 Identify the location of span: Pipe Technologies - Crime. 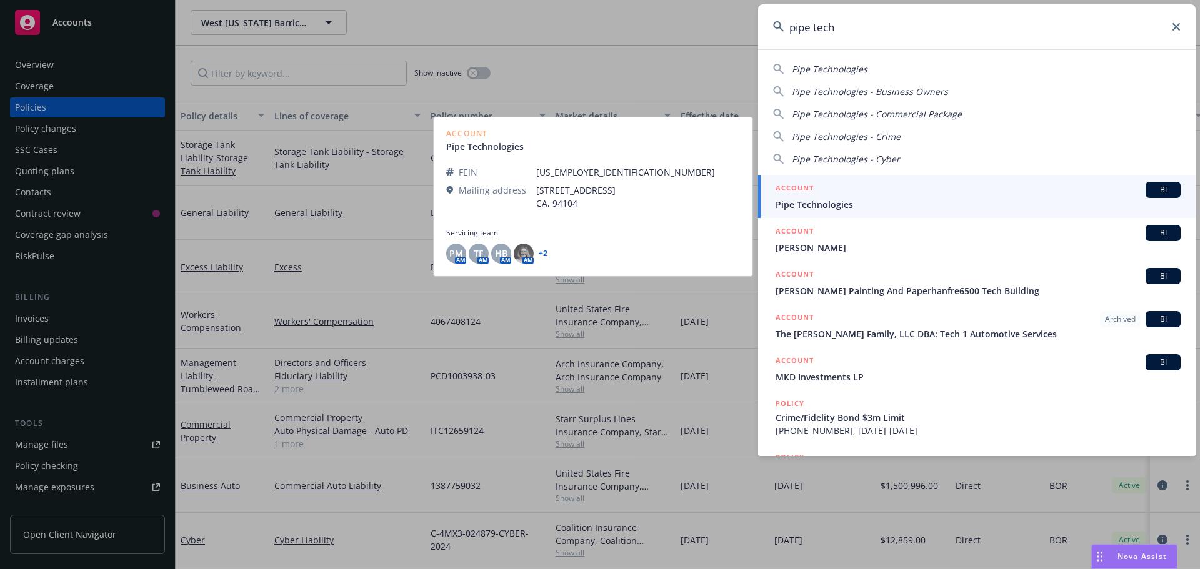
(846, 136).